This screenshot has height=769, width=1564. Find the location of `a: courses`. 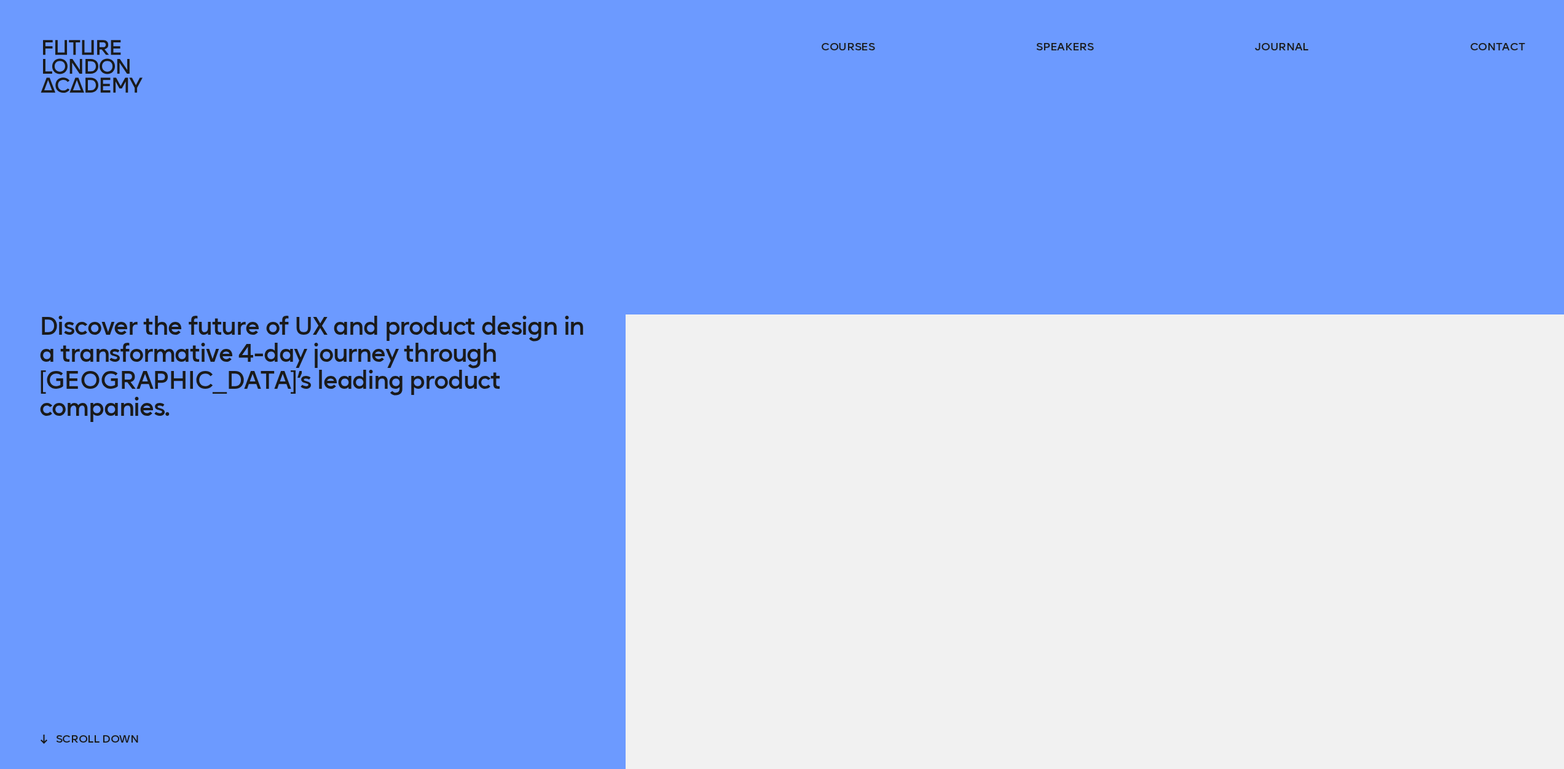

a: courses is located at coordinates (848, 47).